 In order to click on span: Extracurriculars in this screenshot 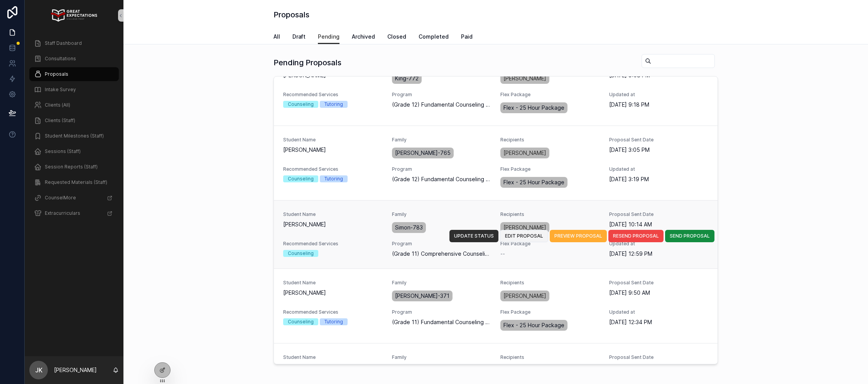, I will do `click(63, 213)`.